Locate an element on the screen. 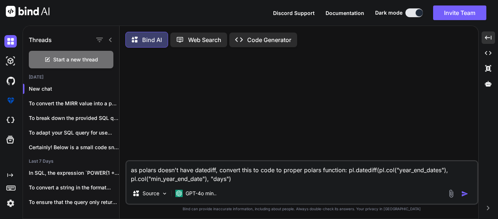  img: githubDark is located at coordinates (11, 81).